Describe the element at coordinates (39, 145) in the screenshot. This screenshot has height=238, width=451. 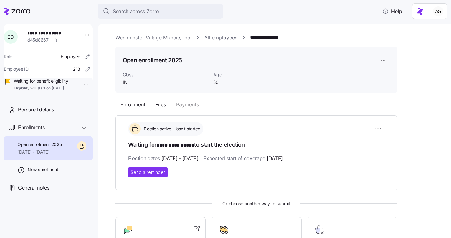
I see `span: Open enrollment 2025` at that location.